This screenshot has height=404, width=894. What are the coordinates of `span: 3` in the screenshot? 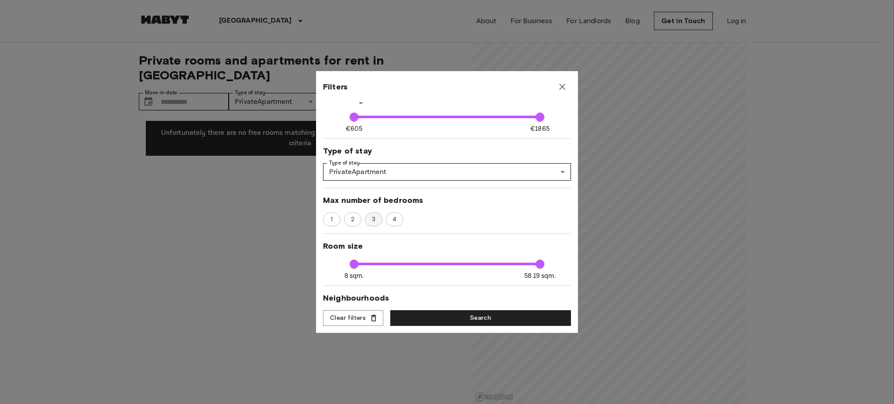 It's located at (374, 220).